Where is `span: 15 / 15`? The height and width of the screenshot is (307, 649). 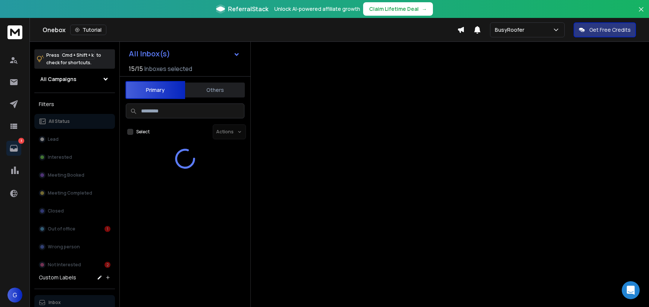 span: 15 / 15 is located at coordinates (136, 69).